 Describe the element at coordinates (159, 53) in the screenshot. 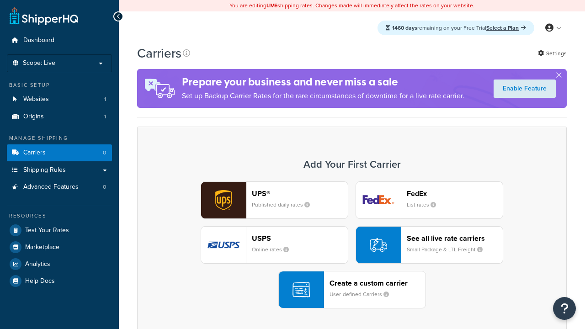

I see `h1: Carriers` at that location.